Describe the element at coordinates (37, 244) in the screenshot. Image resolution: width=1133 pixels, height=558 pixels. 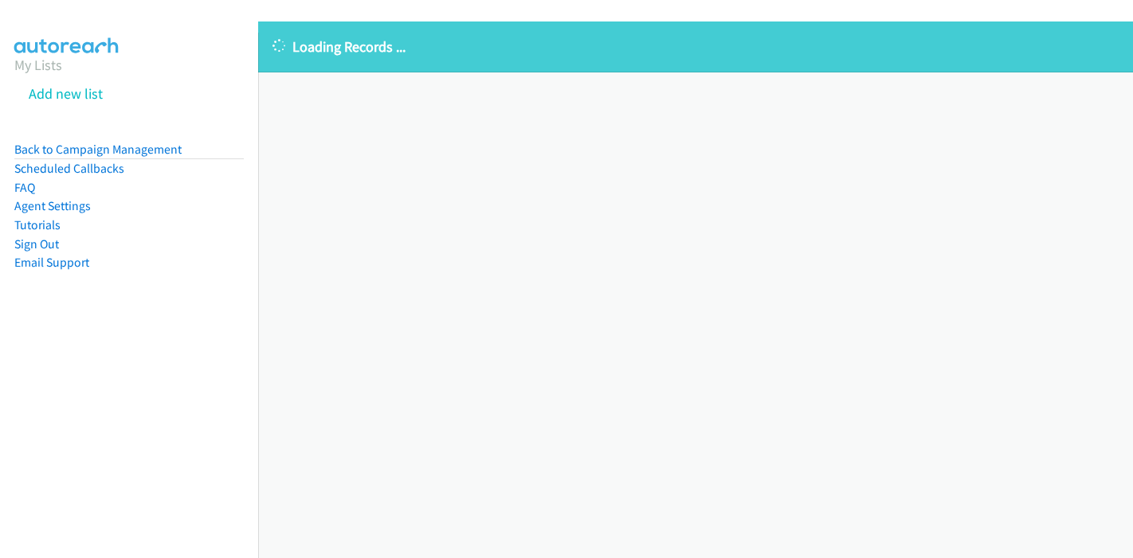
I see `a: Sign Out` at that location.